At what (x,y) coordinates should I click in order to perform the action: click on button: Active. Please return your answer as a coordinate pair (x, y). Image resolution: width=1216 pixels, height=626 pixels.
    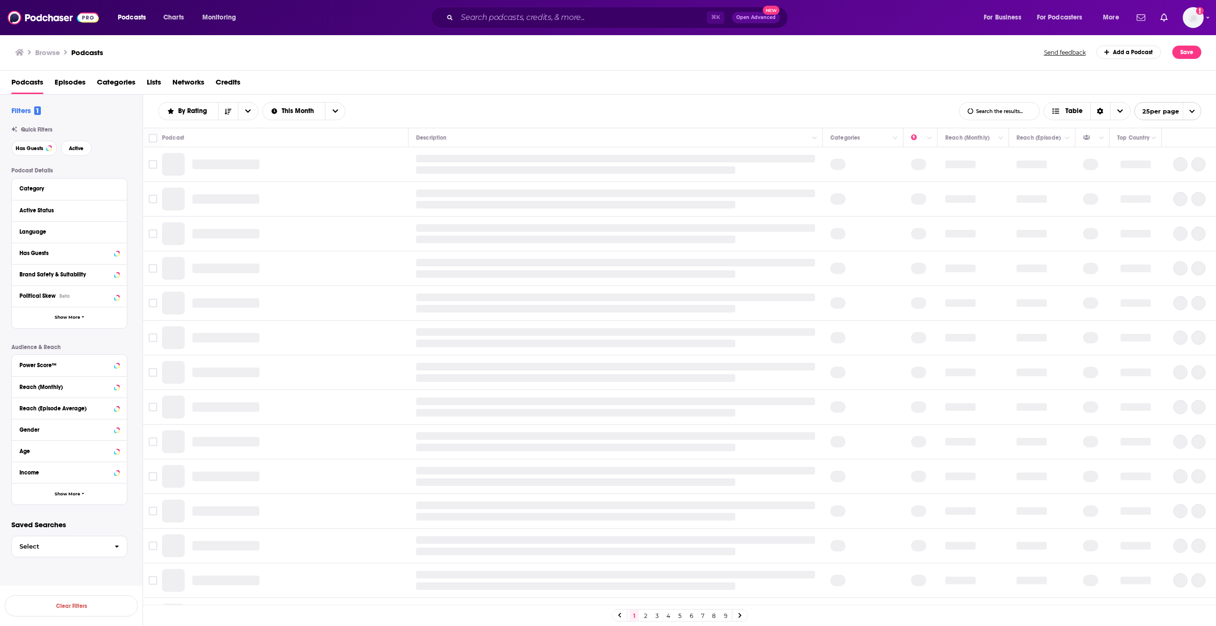
    Looking at the image, I should click on (76, 148).